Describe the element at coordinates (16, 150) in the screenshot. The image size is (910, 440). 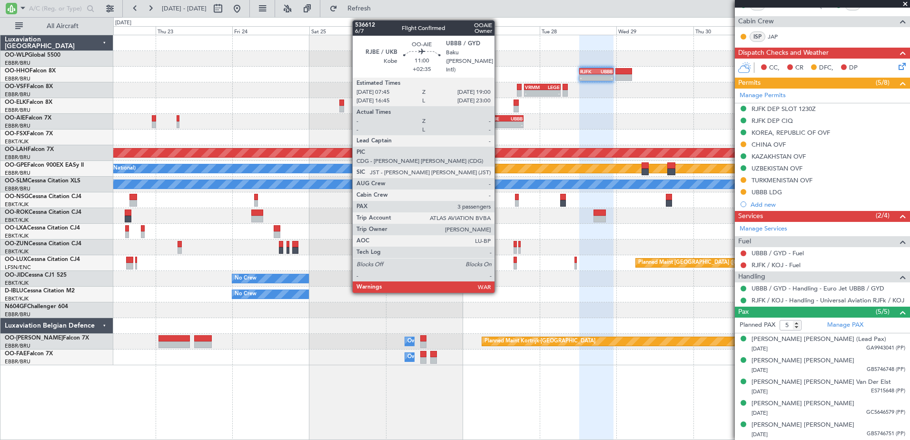
I see `span: OO-LAH` at that location.